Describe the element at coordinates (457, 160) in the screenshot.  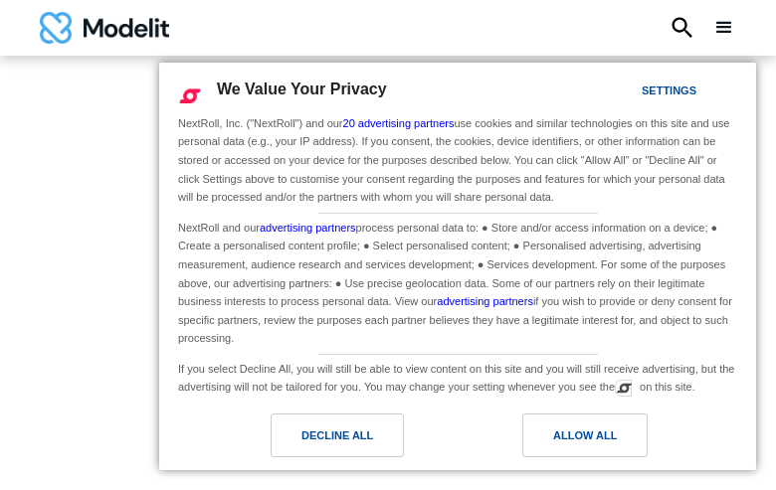
I see `div: NextRoll, Inc. ("NextRoll") and our use cookies and similar technologies on this site and use per...` at that location.